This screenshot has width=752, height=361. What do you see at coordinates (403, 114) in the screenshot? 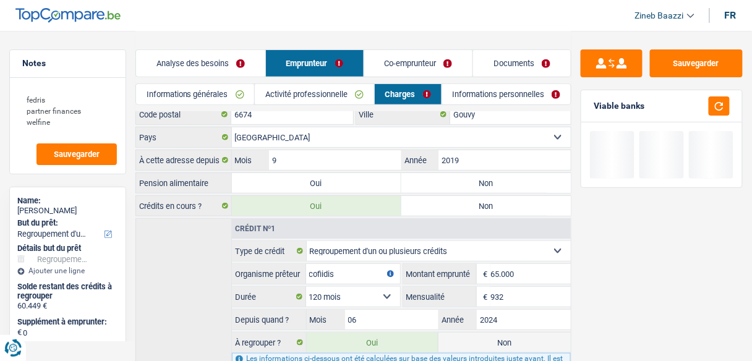
I see `label: Ville` at bounding box center [403, 114].